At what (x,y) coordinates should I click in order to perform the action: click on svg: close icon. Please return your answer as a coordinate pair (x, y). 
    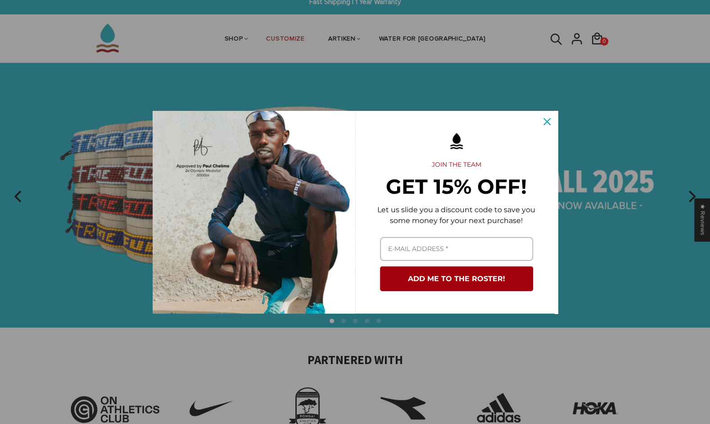
    Looking at the image, I should click on (547, 122).